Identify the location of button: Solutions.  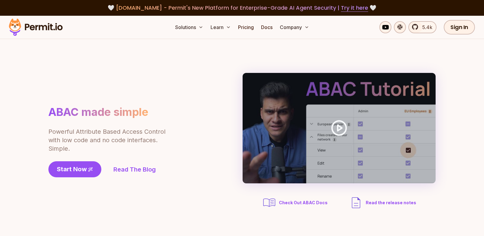
(189, 27).